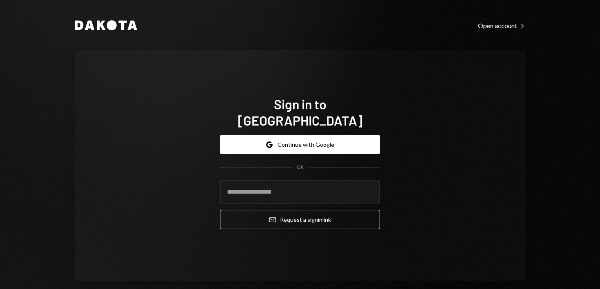 Image resolution: width=600 pixels, height=289 pixels. I want to click on button: Request a signinlink, so click(300, 219).